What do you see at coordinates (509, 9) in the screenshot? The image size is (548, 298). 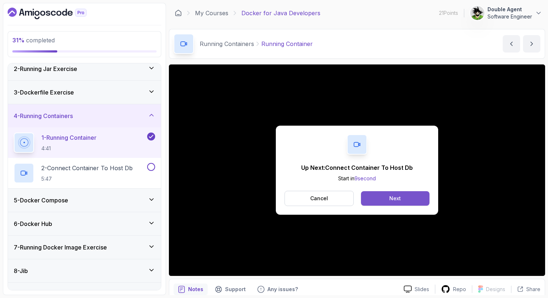 I see `p: Double Agent` at bounding box center [509, 9].